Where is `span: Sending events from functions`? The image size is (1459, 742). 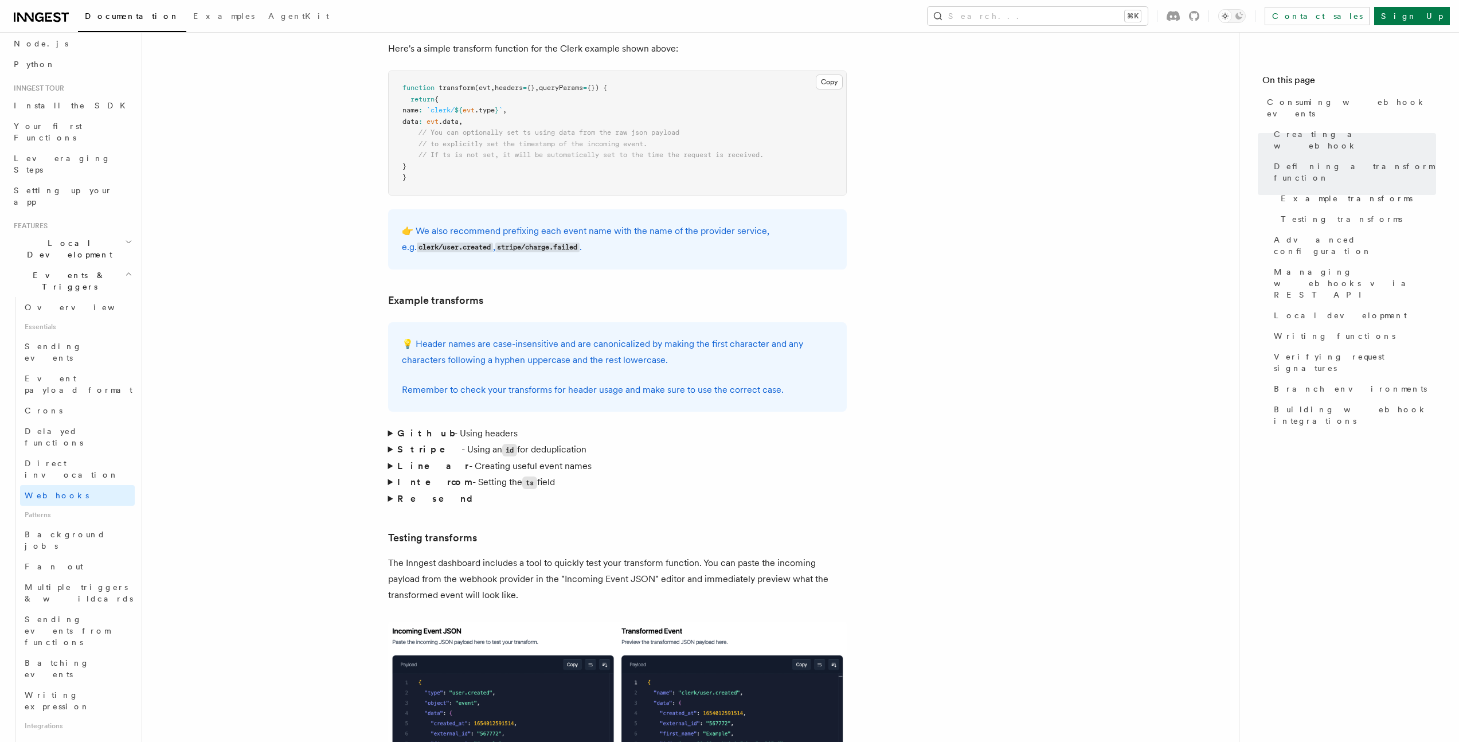 span: Sending events from functions is located at coordinates (67, 631).